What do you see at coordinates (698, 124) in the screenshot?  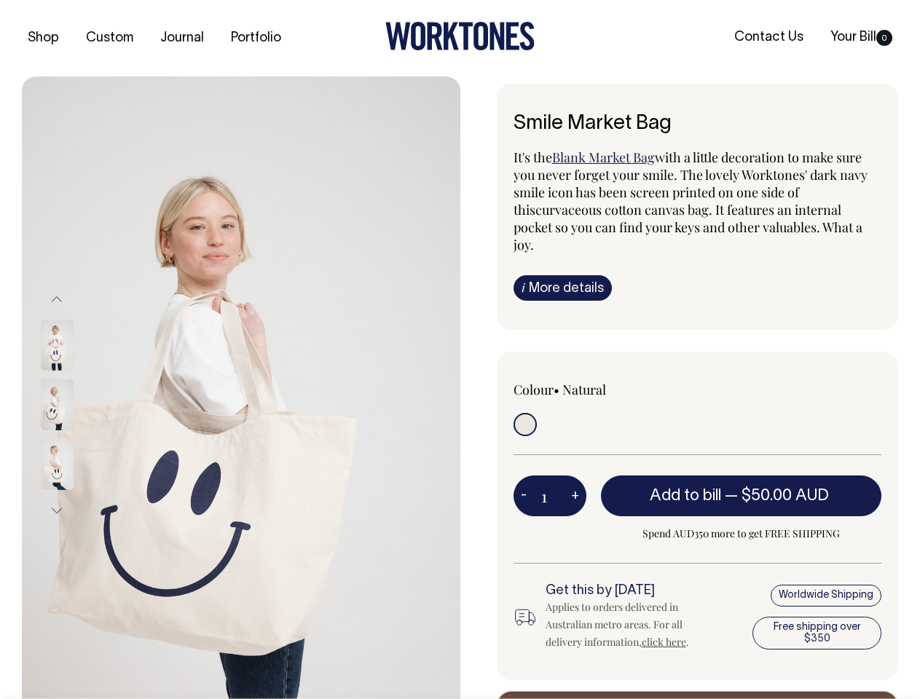 I see `h6: Smile Market Bag` at bounding box center [698, 124].